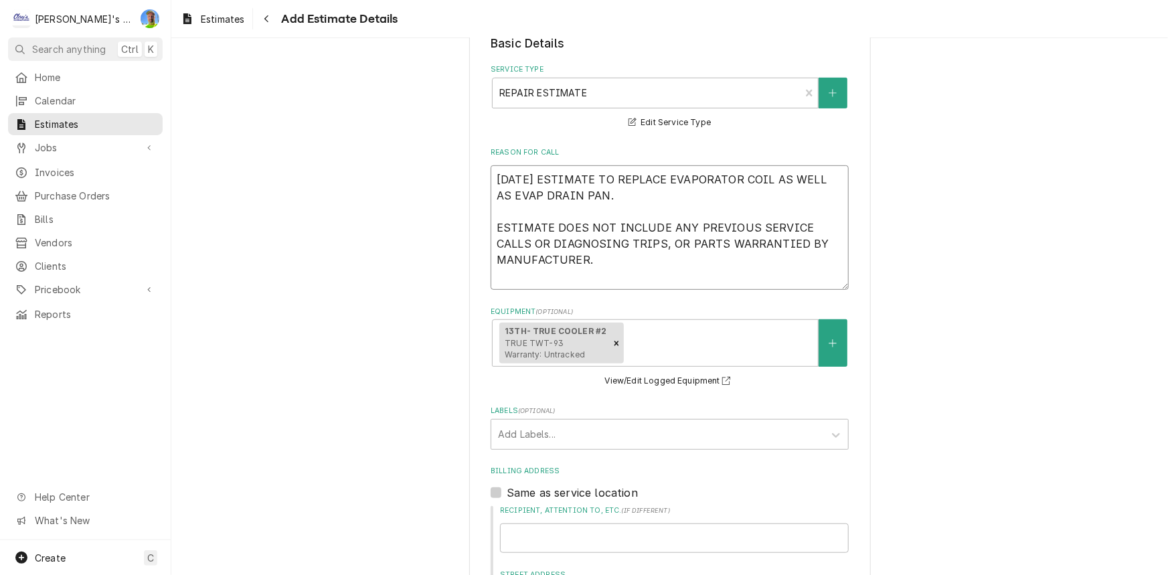  What do you see at coordinates (669, 471) in the screenshot?
I see `label: Billing Address` at bounding box center [669, 471].